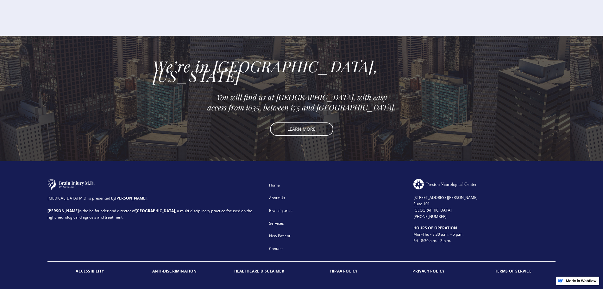 This screenshot has width=603, height=289. I want to click on a: ANTI-DISCRIMINATION, so click(175, 271).